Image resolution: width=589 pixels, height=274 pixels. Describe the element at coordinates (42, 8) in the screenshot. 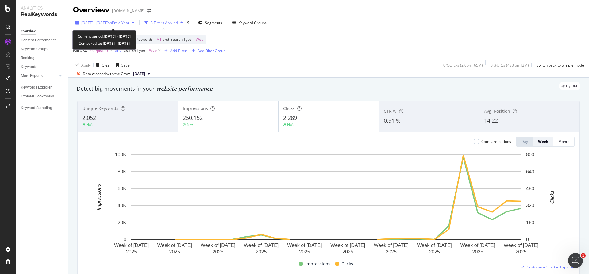

I see `div: Analytics` at that location.